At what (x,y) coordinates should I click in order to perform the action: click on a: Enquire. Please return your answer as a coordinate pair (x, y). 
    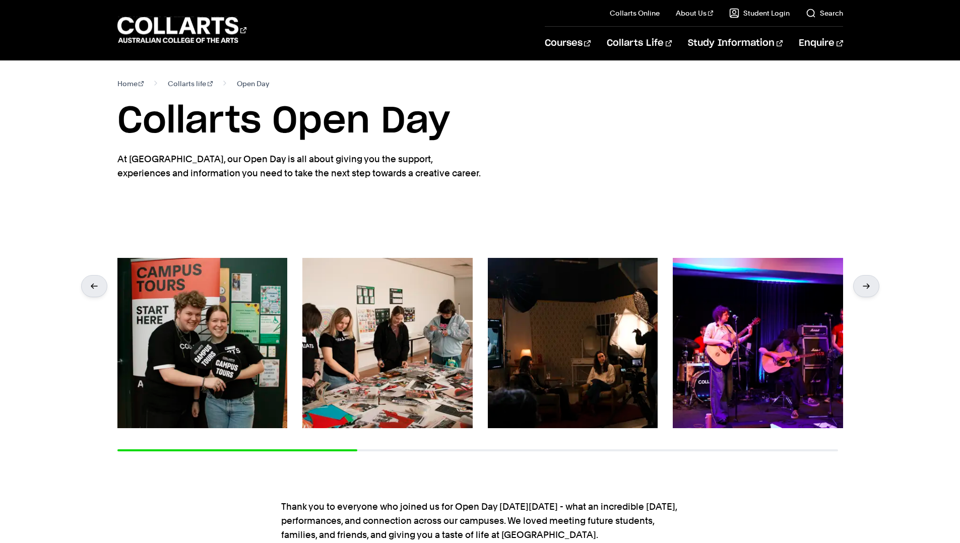
    Looking at the image, I should click on (821, 43).